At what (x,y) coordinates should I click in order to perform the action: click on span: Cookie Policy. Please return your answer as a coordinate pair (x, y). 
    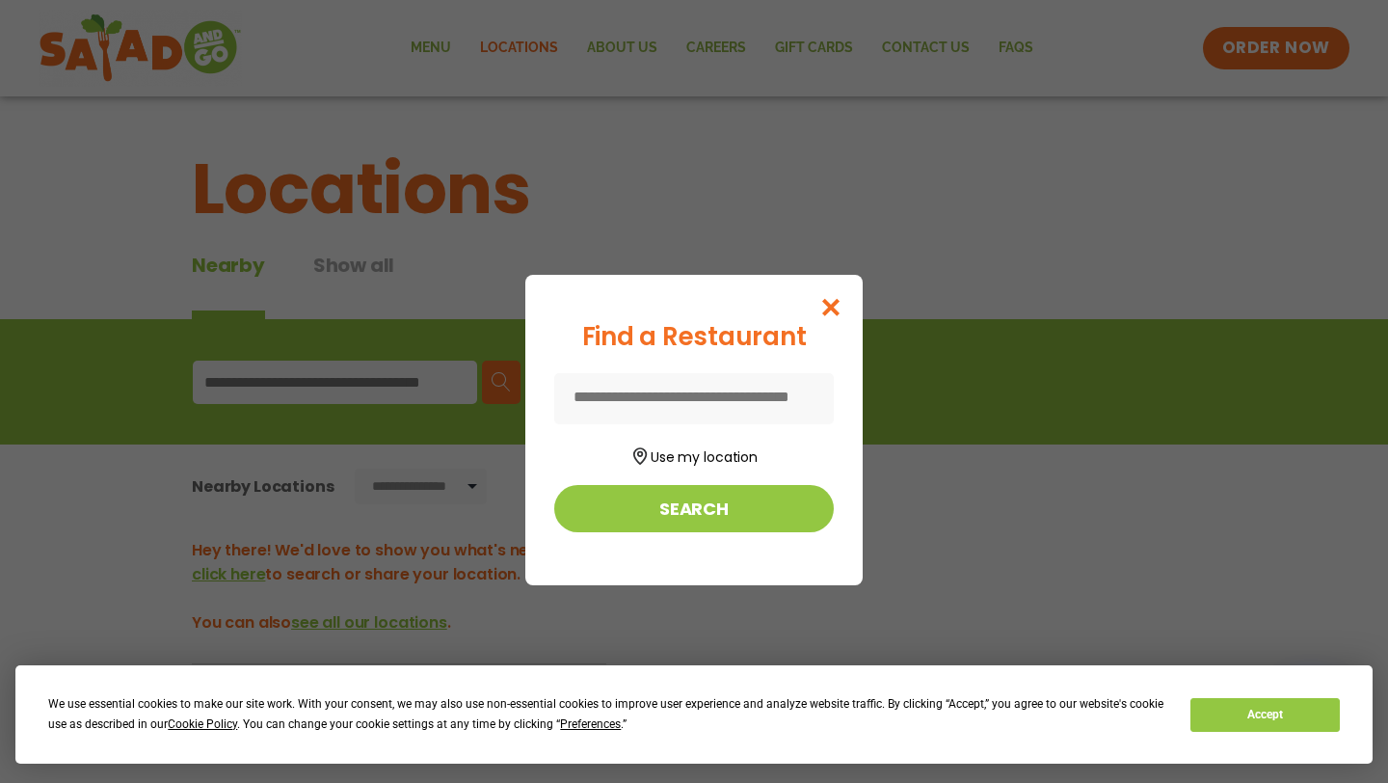
    Looking at the image, I should click on (202, 724).